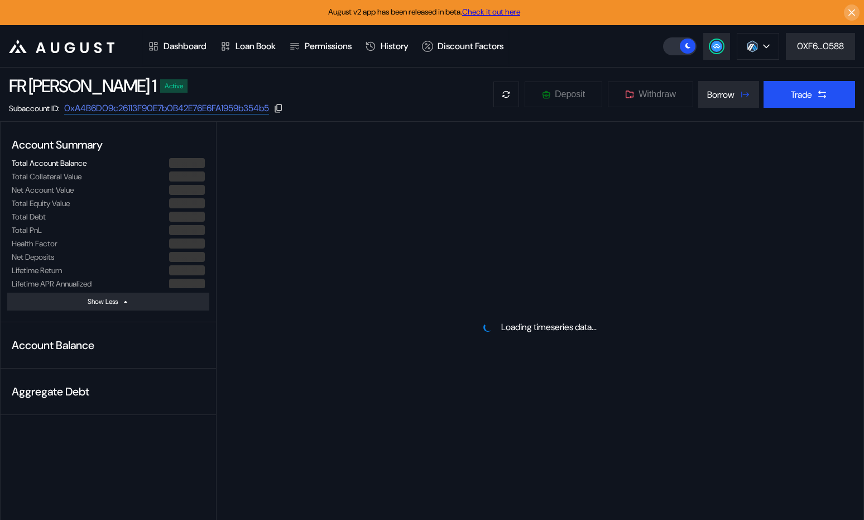  Describe the element at coordinates (387, 46) in the screenshot. I see `a: History` at that location.